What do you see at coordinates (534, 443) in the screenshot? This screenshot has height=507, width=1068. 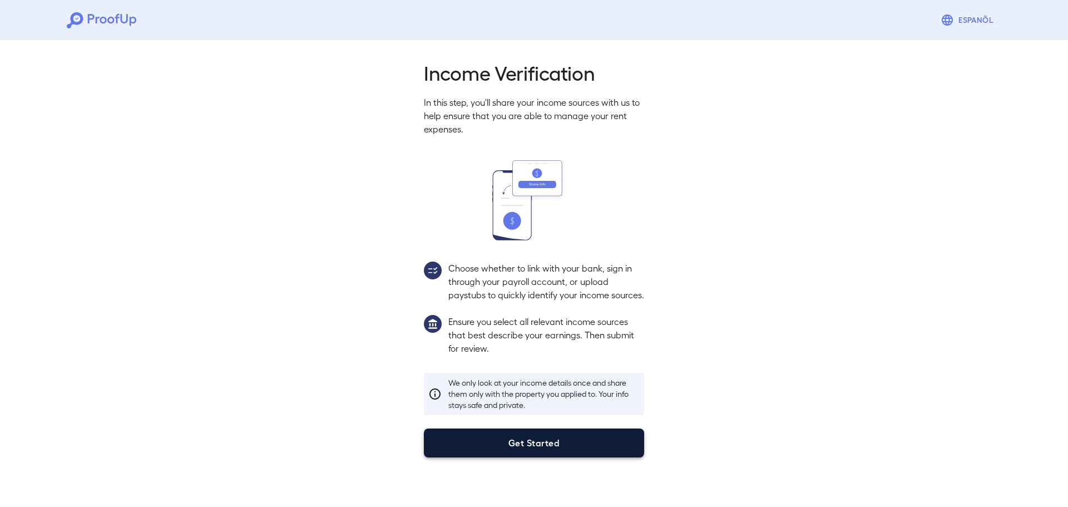 I see `button: Get Started` at bounding box center [534, 443].